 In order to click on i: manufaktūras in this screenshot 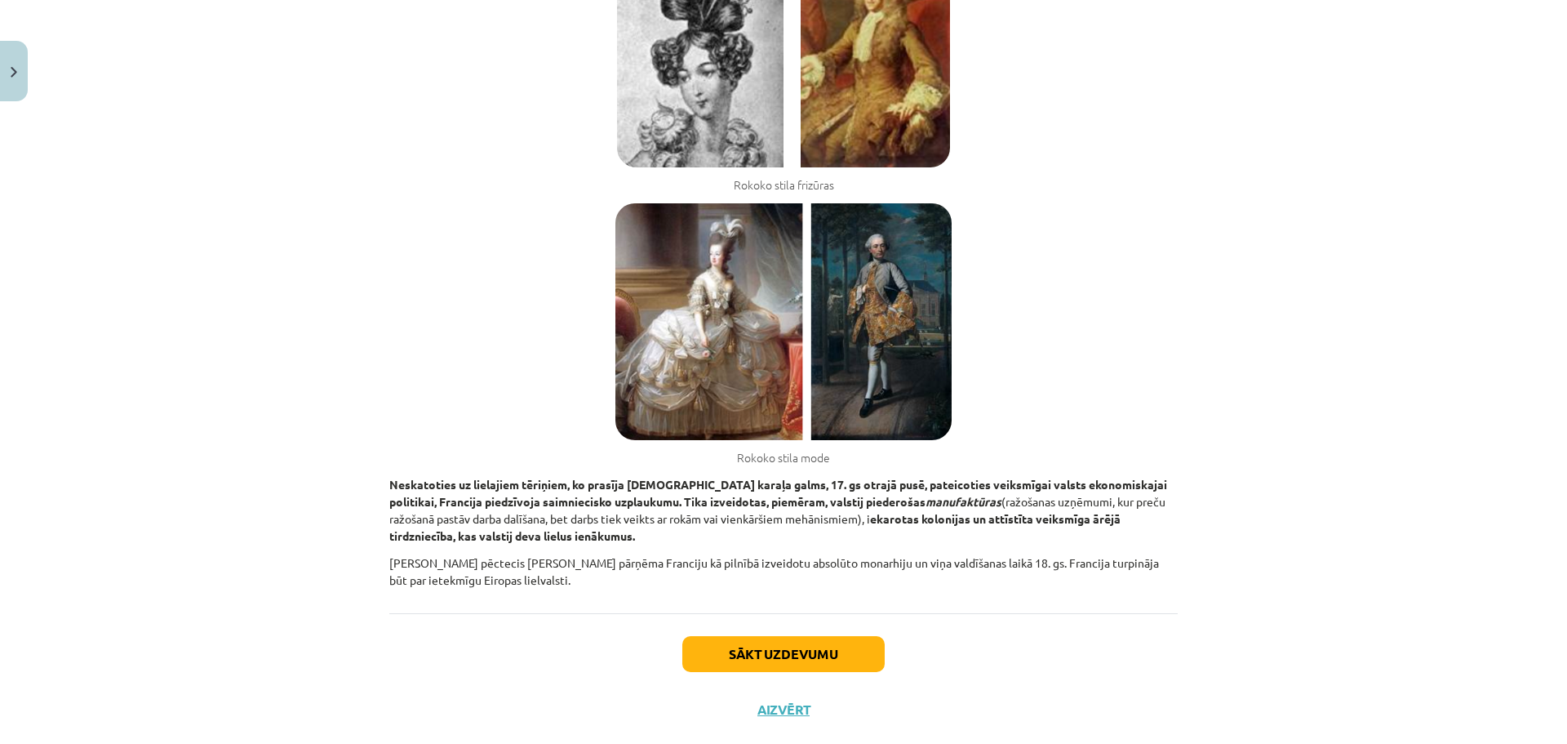, I will do `click(963, 501)`.